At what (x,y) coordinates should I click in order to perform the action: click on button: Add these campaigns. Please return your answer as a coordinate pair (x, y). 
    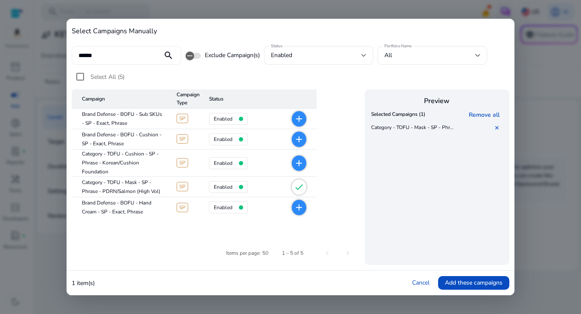
    Looking at the image, I should click on (473, 283).